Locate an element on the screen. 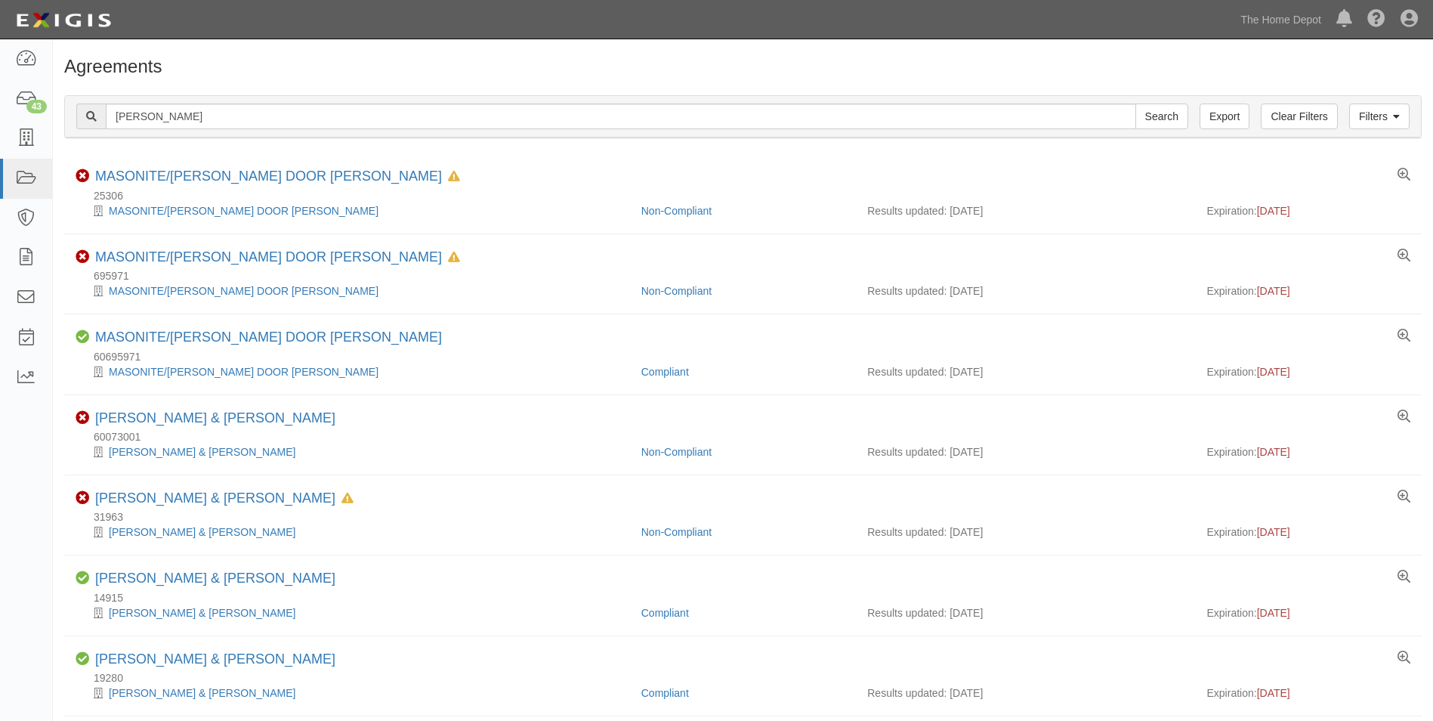 The width and height of the screenshot is (1433, 721). a: Clear Filters is located at coordinates (1299, 116).